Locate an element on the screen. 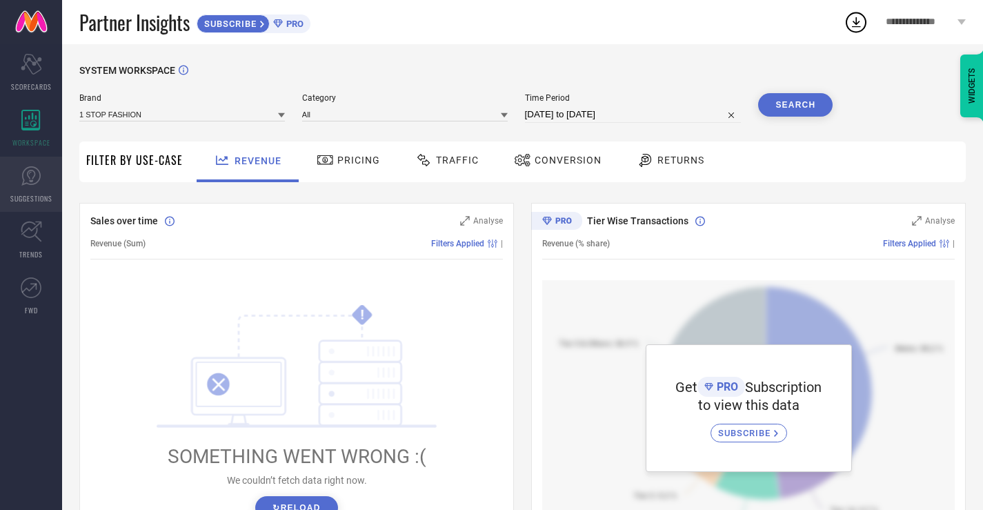 This screenshot has width=983, height=510. span: Subscription is located at coordinates (783, 387).